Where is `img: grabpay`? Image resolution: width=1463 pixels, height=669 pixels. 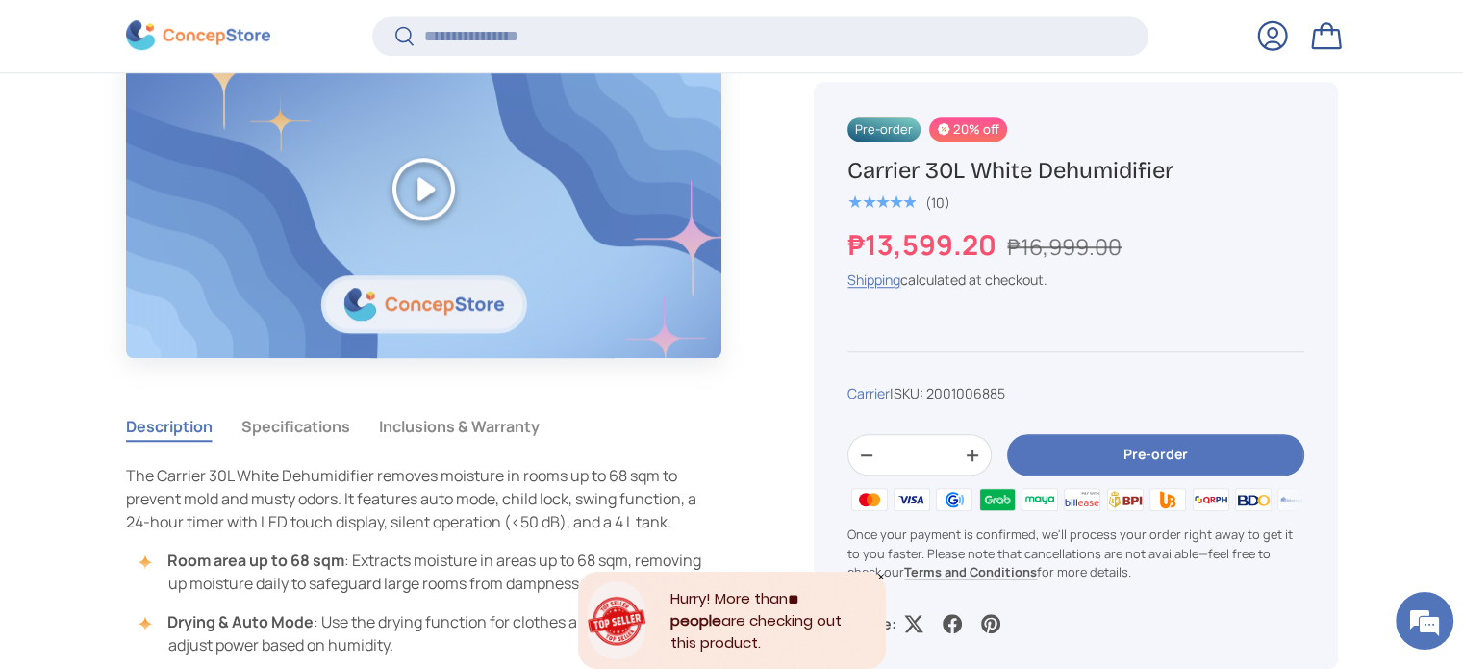
img: grabpay is located at coordinates (997, 499).